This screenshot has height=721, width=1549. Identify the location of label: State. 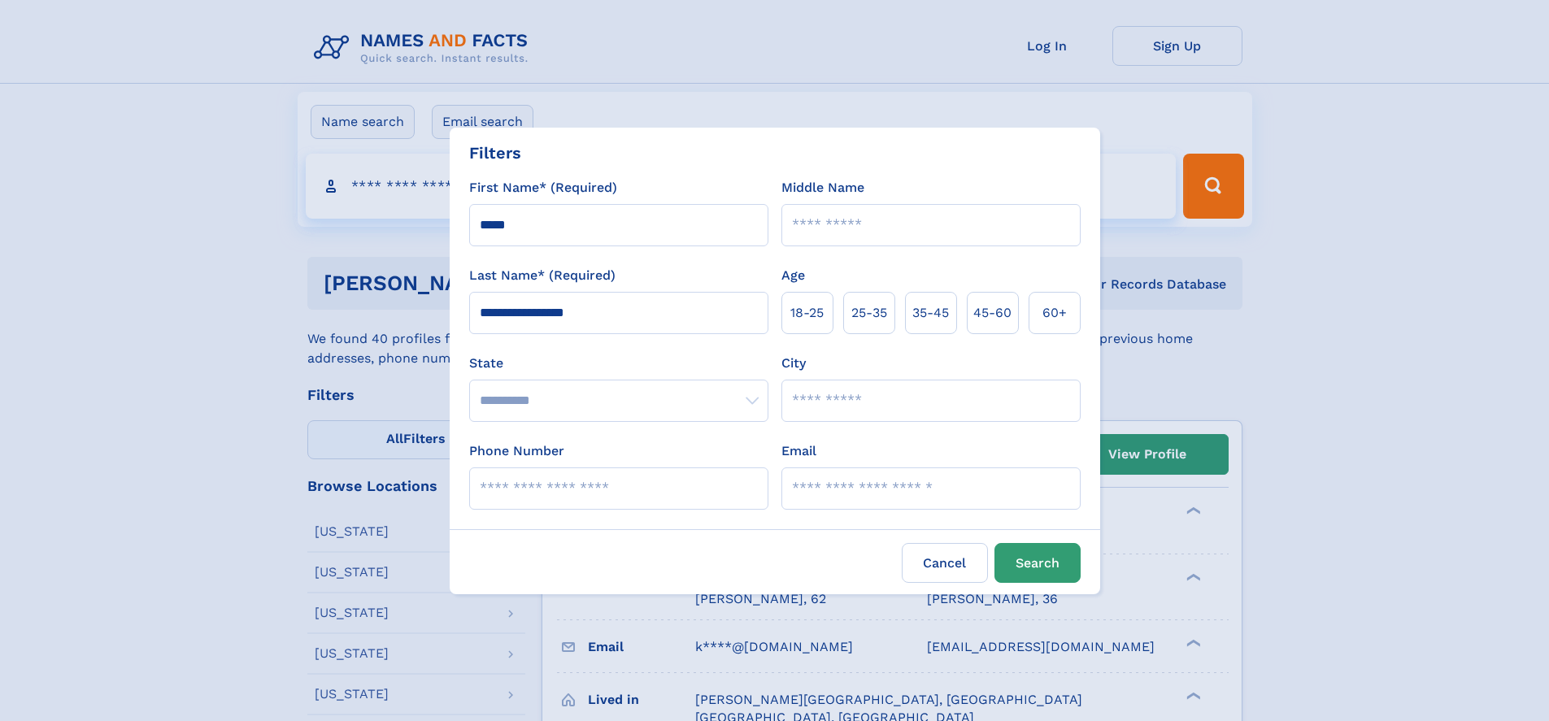
(619, 363).